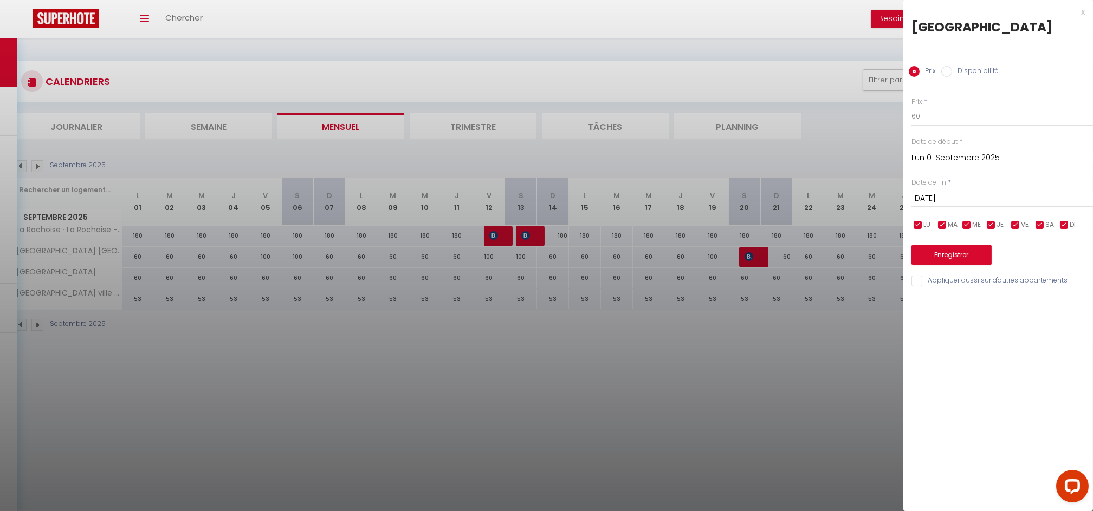 The height and width of the screenshot is (511, 1093). Describe the element at coordinates (976, 225) in the screenshot. I see `span: ME` at that location.